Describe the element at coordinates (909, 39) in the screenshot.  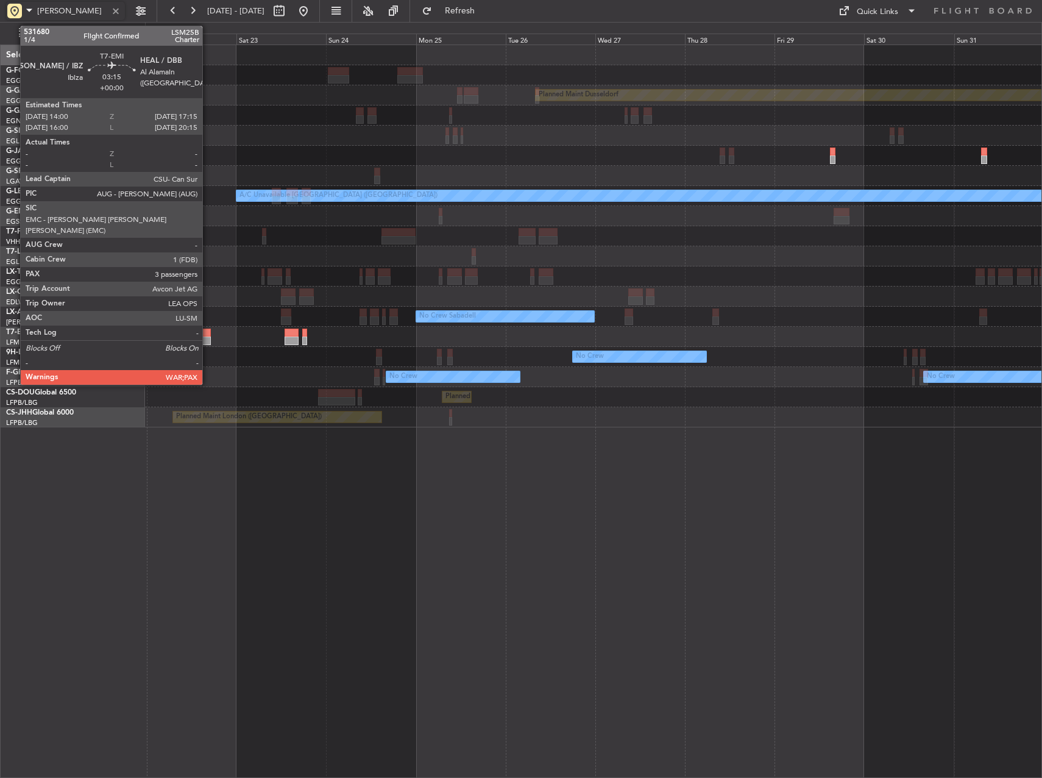
I see `div: Sat 30` at that location.